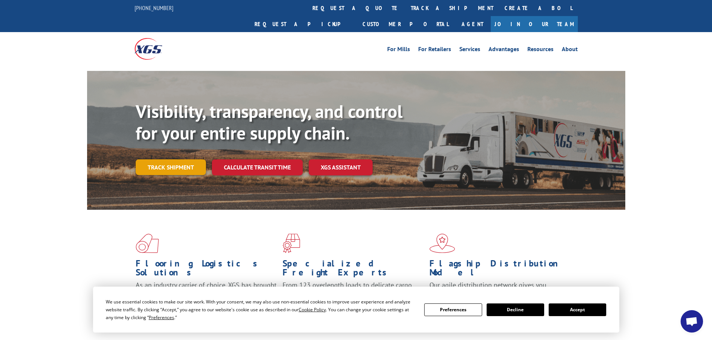 The width and height of the screenshot is (712, 340). Describe the element at coordinates (269, 122) in the screenshot. I see `b: Visibility, transparency, and control for your entire supply chain.` at that location.